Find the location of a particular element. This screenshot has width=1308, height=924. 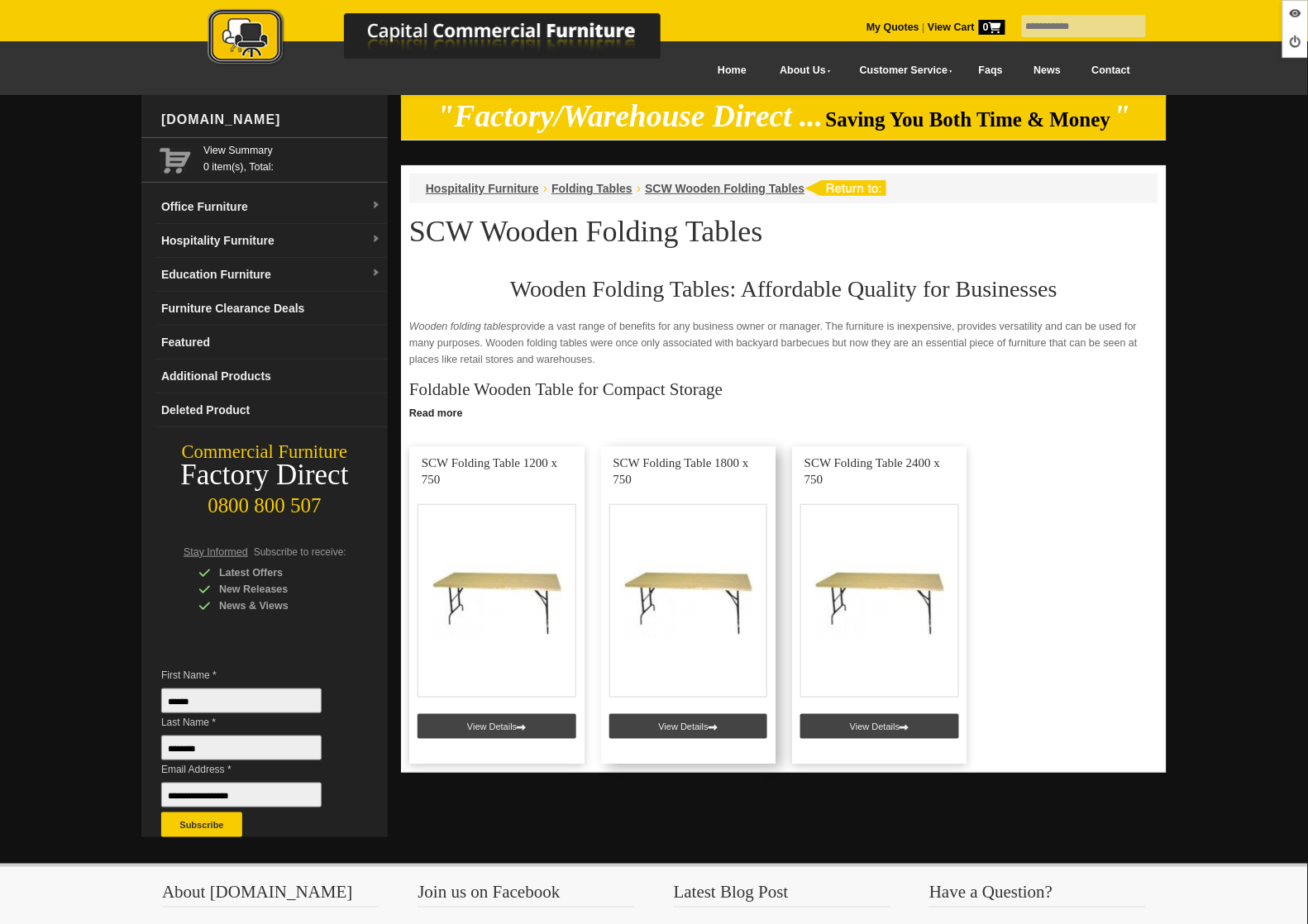

input: Email Address * is located at coordinates (241, 795).